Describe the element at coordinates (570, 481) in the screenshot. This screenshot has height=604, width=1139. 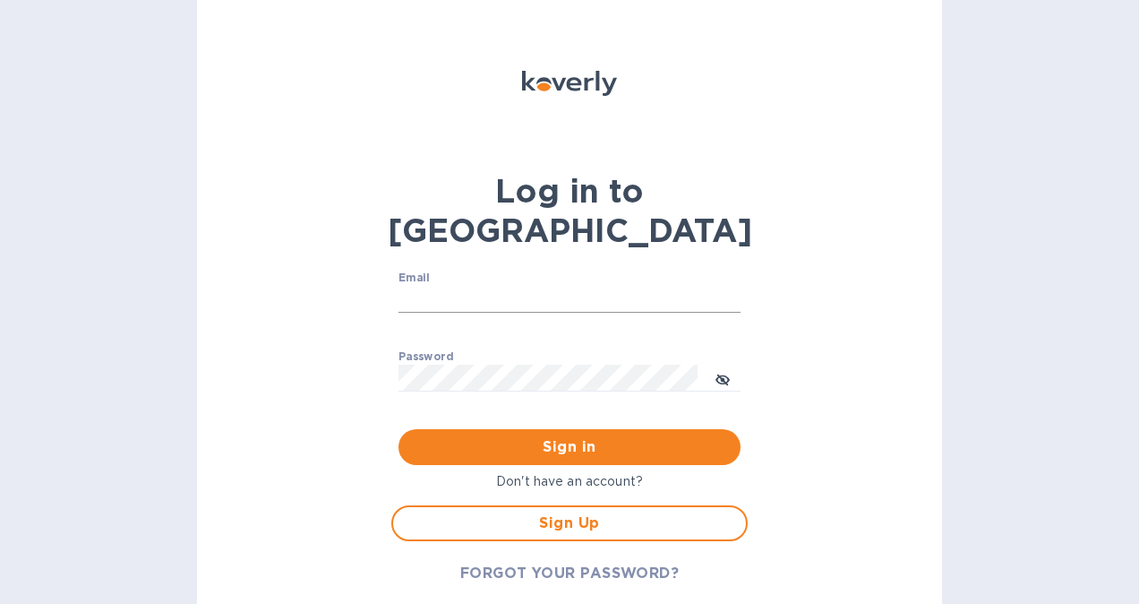
I see `p: Don't have an account?` at that location.